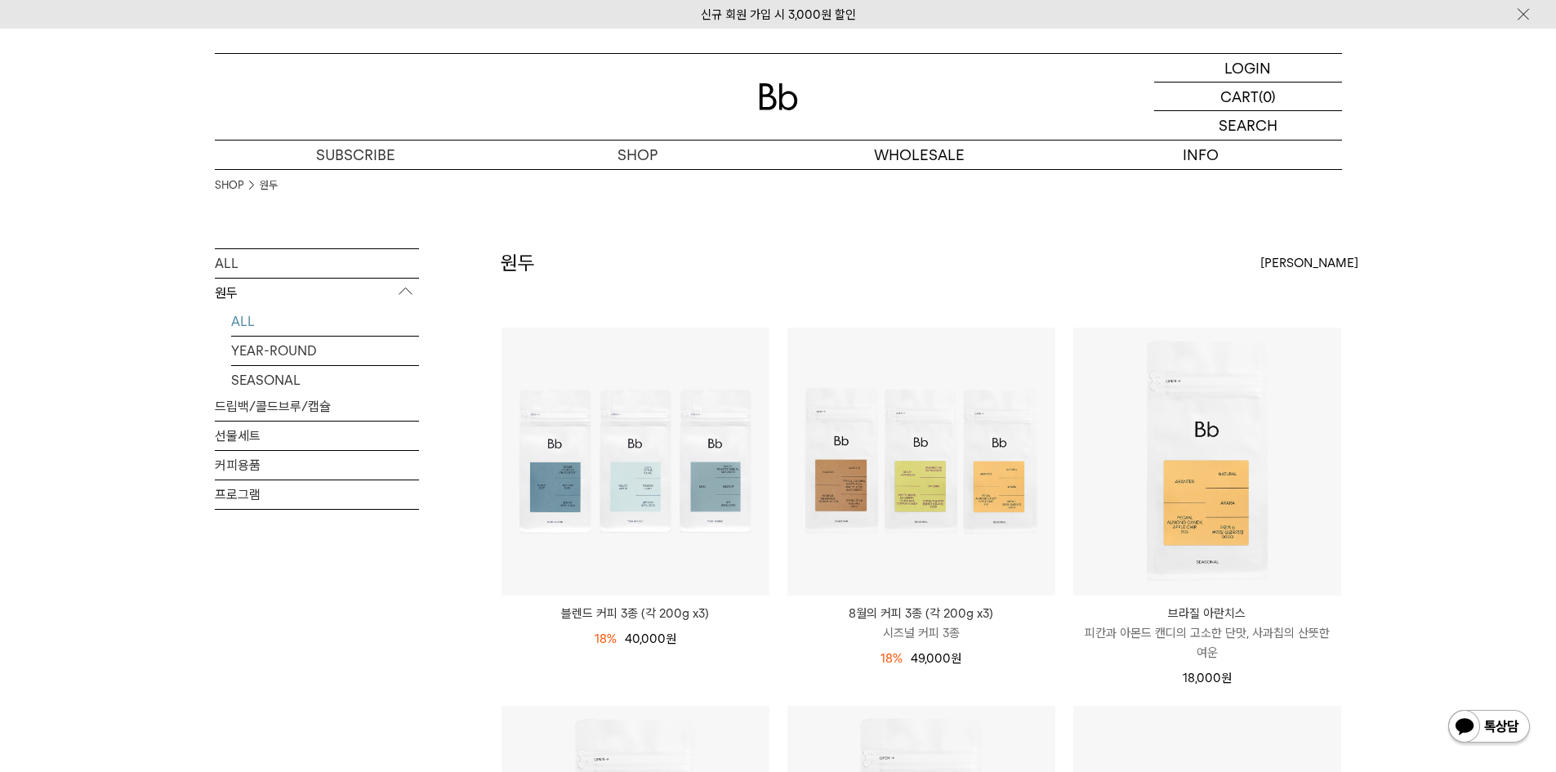 The image size is (1556, 772). What do you see at coordinates (1201, 154) in the screenshot?
I see `p: INFO` at bounding box center [1201, 154].